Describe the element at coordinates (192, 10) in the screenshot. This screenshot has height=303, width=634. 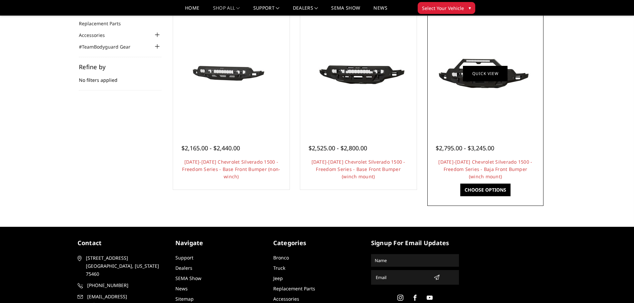
I see `a: Home` at that location.